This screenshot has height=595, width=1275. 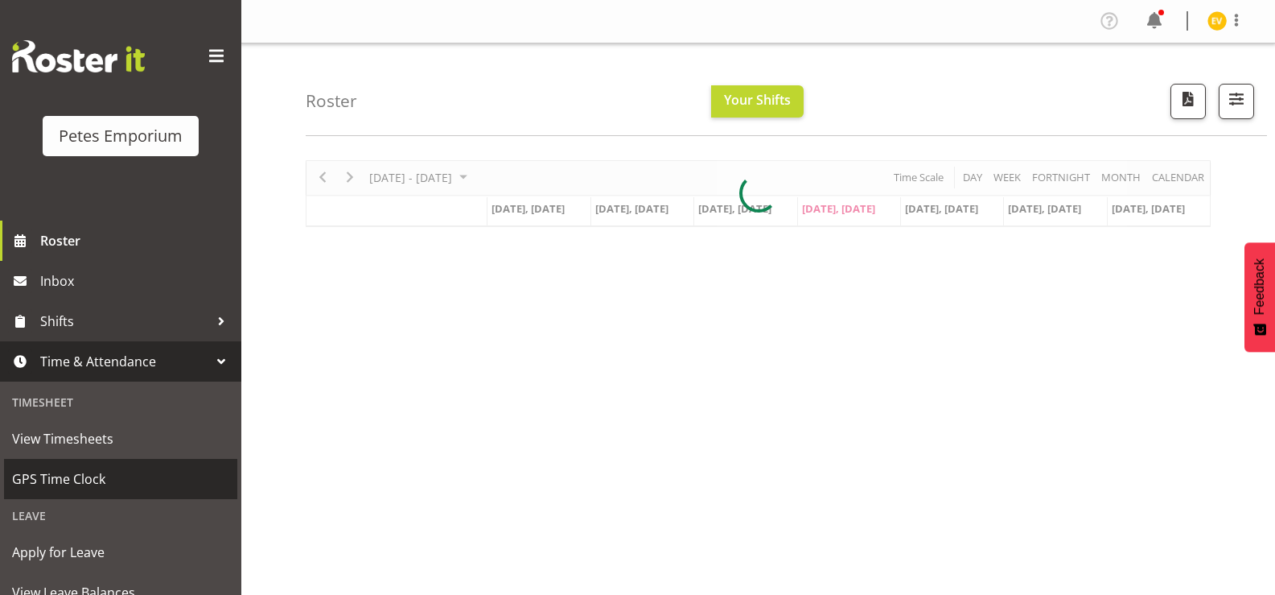 I want to click on div: Leave, so click(x=121, y=515).